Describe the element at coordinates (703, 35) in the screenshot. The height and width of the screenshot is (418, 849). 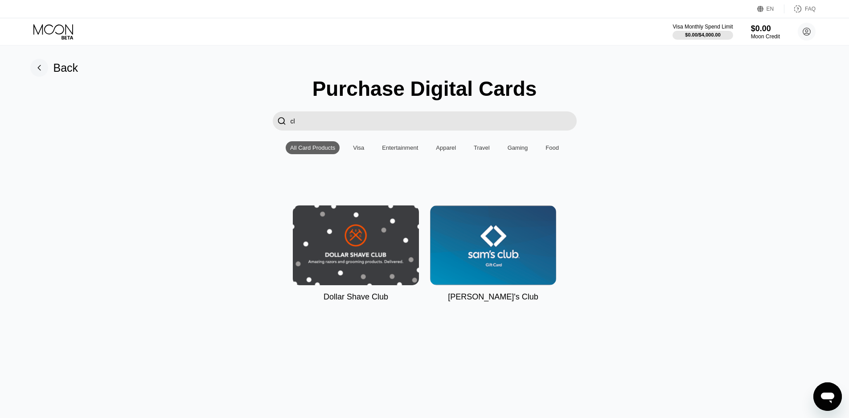
I see `div: $0.00 / $4,000.00` at that location.